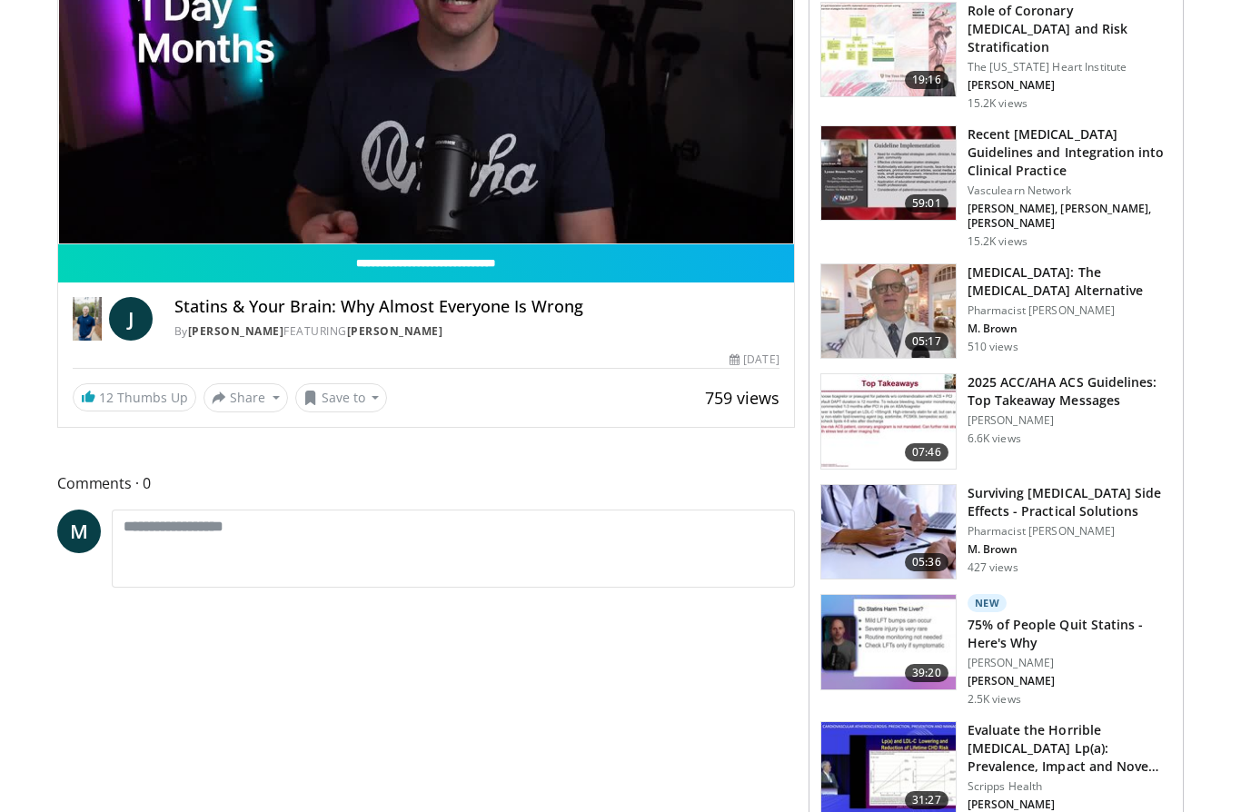 The height and width of the screenshot is (812, 1241). Describe the element at coordinates (888, 421) in the screenshot. I see `img: 369ac253-1227-4c00-b4e1-6e957fd240a8.150x105_q85_crop-smart_upscale.jpg` at that location.